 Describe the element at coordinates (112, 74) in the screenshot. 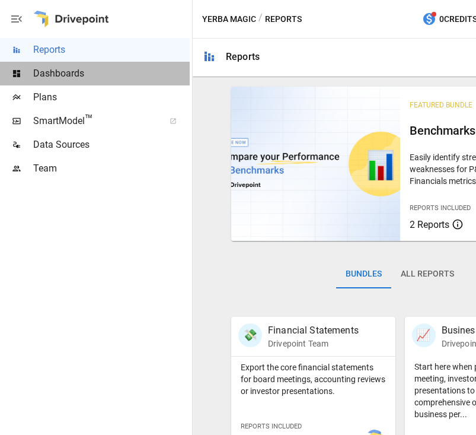

I see `span: Dashboards` at that location.